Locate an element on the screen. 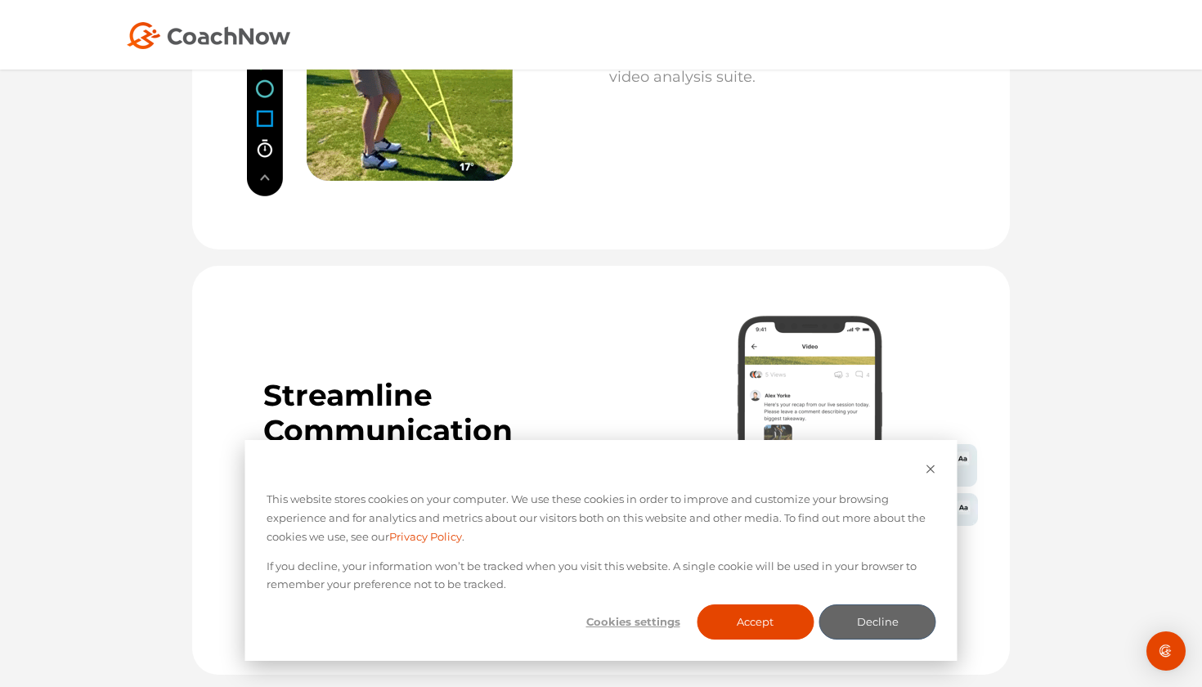 This screenshot has height=687, width=1202. button: Dismiss cookie banner is located at coordinates (930, 470).